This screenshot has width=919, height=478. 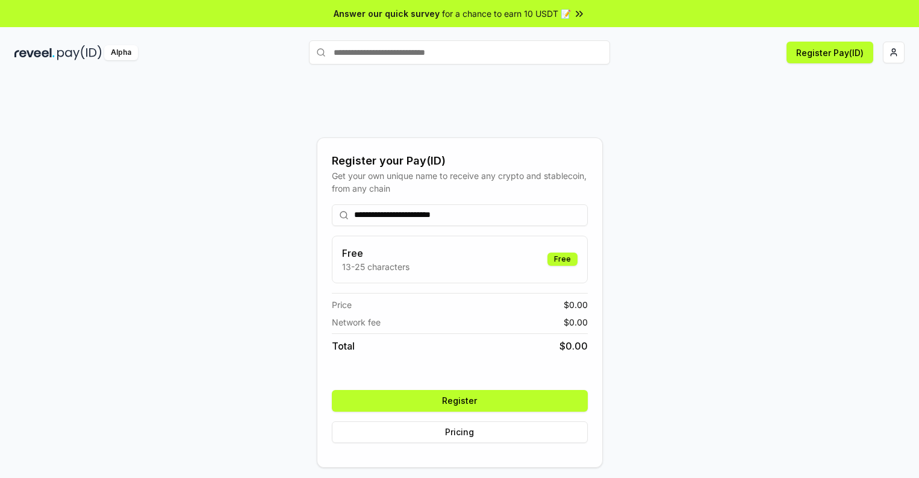 What do you see at coordinates (343, 346) in the screenshot?
I see `span: Total` at bounding box center [343, 346].